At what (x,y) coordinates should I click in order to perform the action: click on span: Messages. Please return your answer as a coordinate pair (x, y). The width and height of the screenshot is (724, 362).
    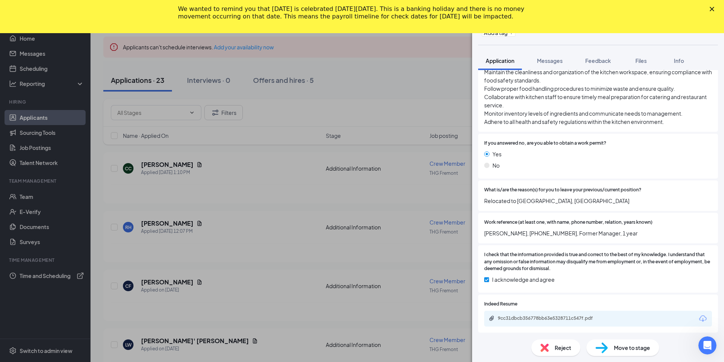
    Looking at the image, I should click on (550, 61).